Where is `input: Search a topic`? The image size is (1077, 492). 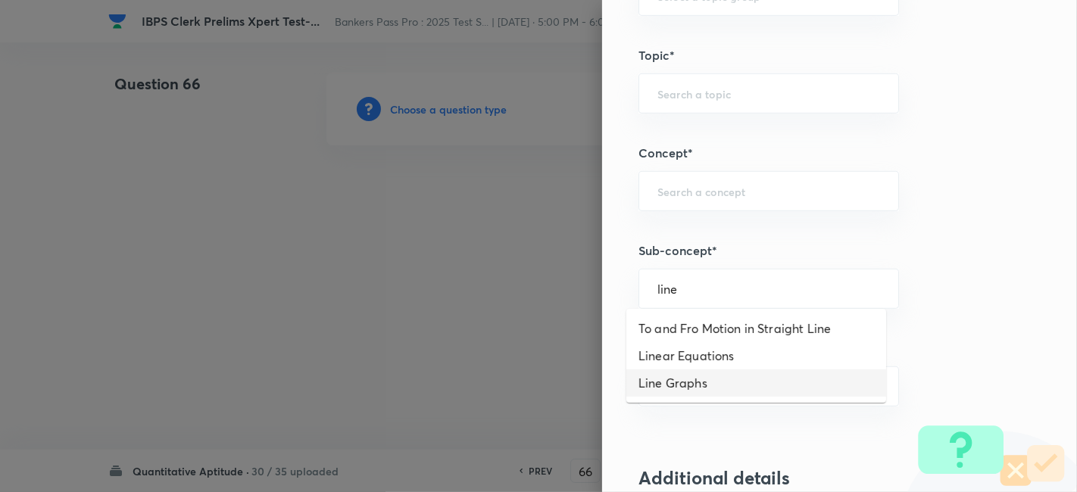 input: Search a topic is located at coordinates (769, 93).